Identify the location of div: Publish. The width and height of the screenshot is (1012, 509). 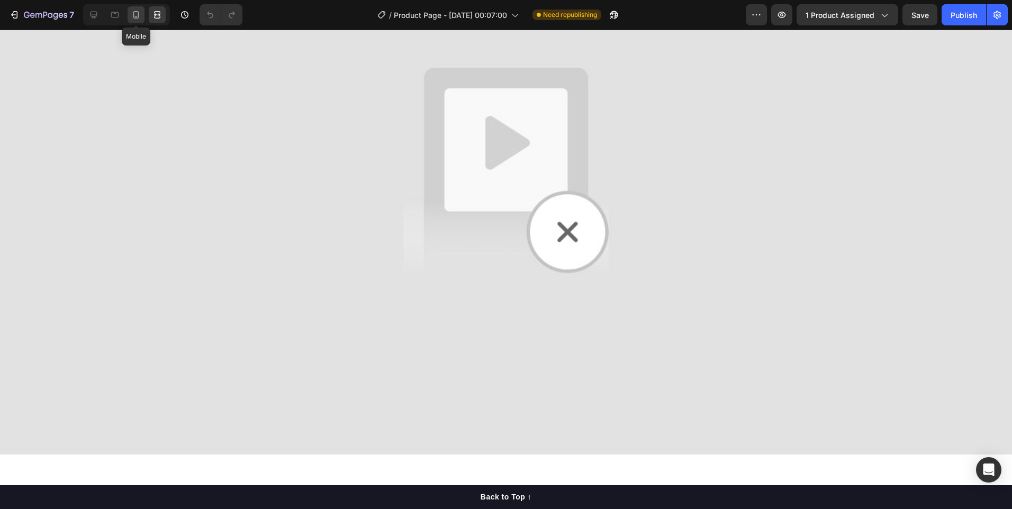
(964, 15).